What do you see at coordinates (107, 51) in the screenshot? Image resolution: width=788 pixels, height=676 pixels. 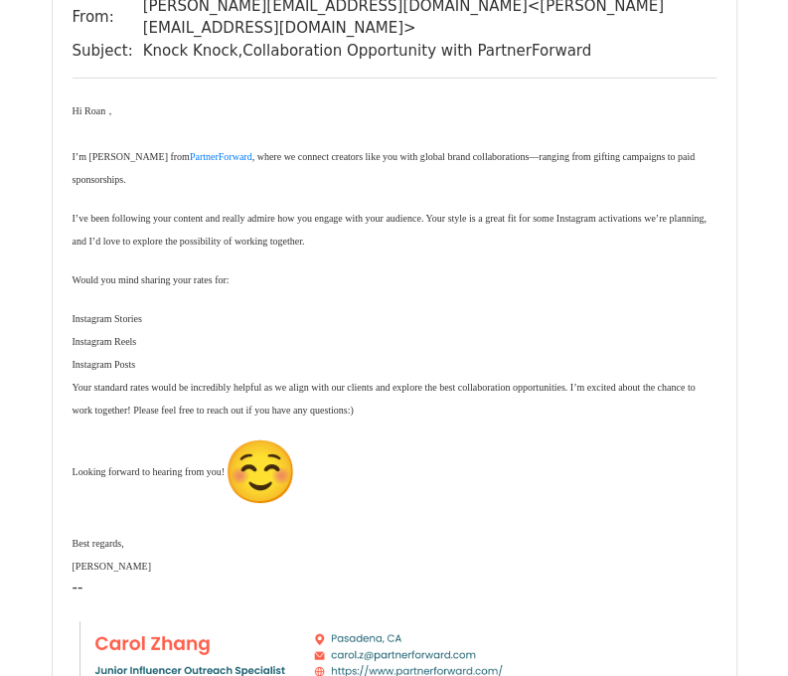 I see `td: Subject:` at bounding box center [107, 51].